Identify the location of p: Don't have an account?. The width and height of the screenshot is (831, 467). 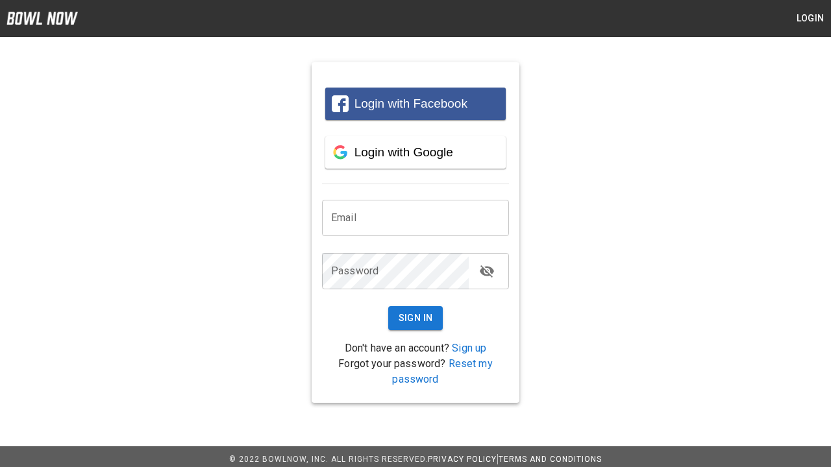
(415, 349).